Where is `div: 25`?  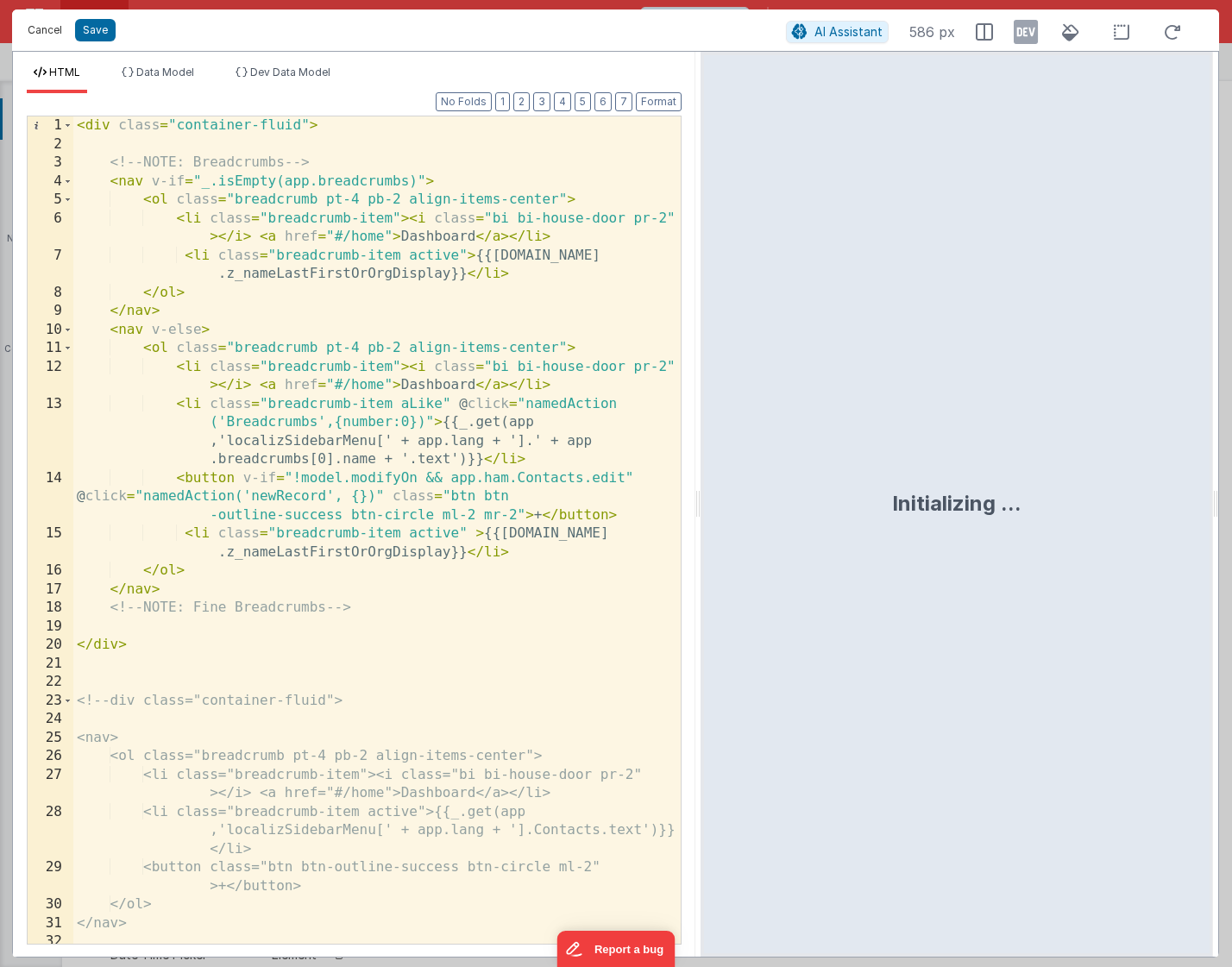
div: 25 is located at coordinates (50, 739).